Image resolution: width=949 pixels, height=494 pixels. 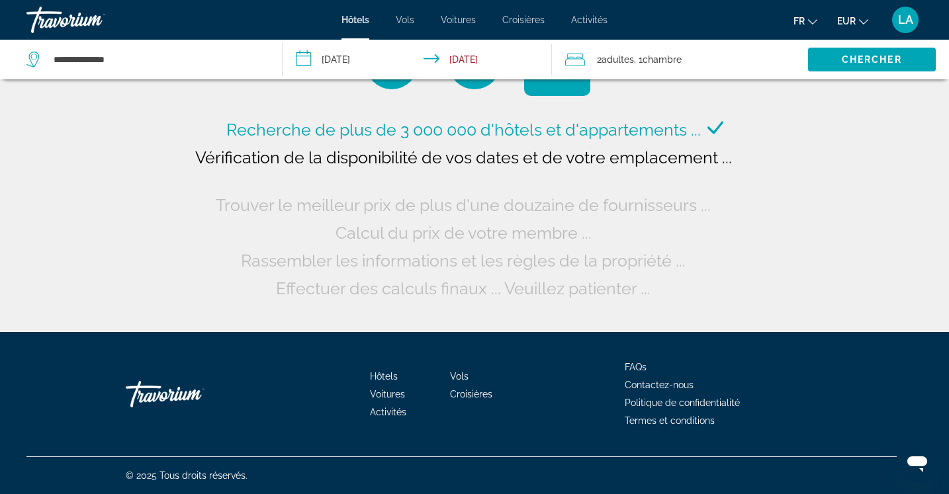 What do you see at coordinates (682, 403) in the screenshot?
I see `span: Politique de confidentialité` at bounding box center [682, 403].